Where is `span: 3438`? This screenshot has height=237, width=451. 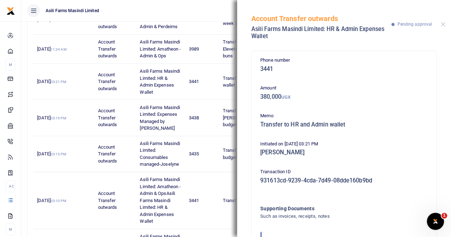 span: 3438 is located at coordinates (194, 118).